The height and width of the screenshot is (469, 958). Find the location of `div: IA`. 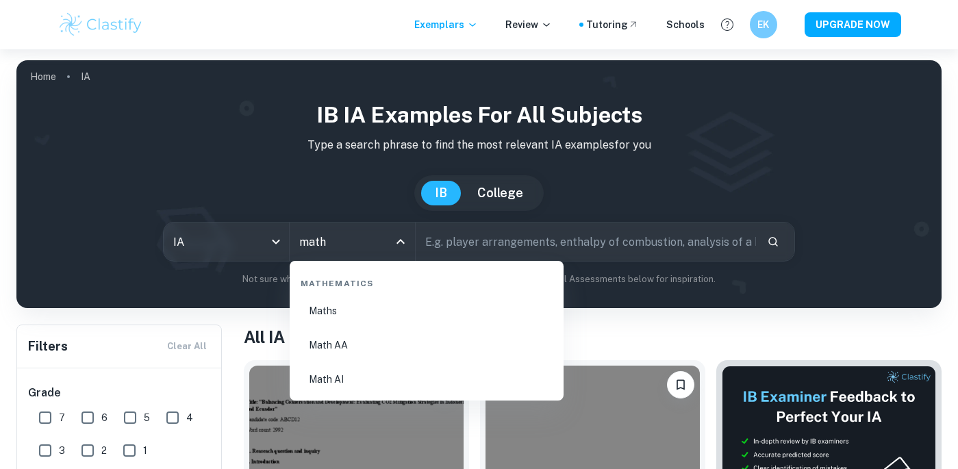

div: IA is located at coordinates (226, 242).